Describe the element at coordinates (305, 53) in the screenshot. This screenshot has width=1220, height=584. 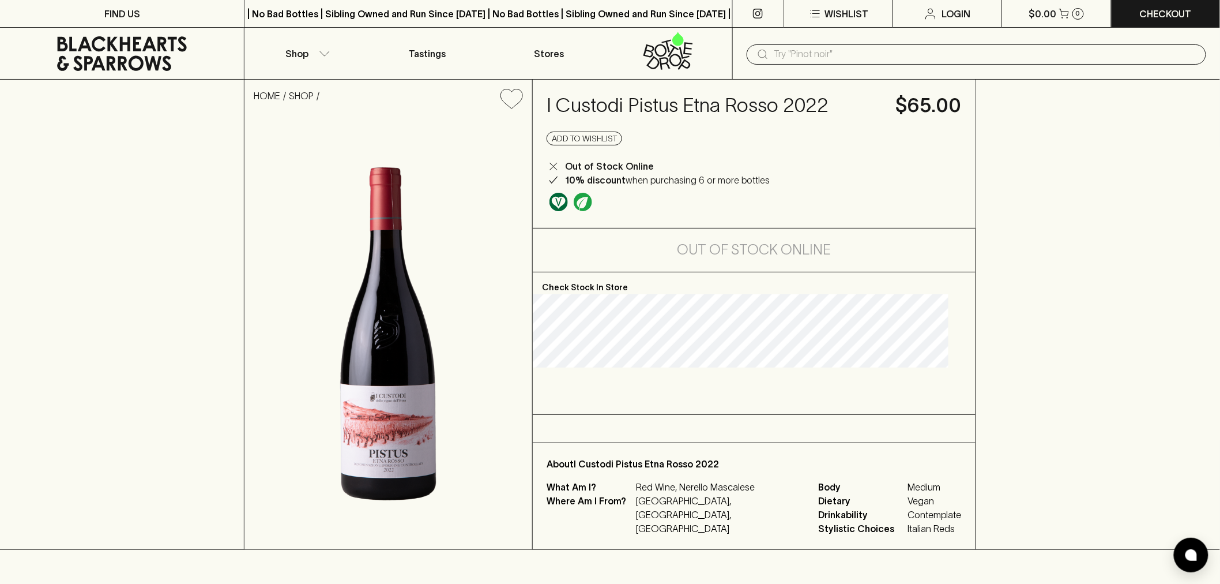
I see `button: Shop` at that location.